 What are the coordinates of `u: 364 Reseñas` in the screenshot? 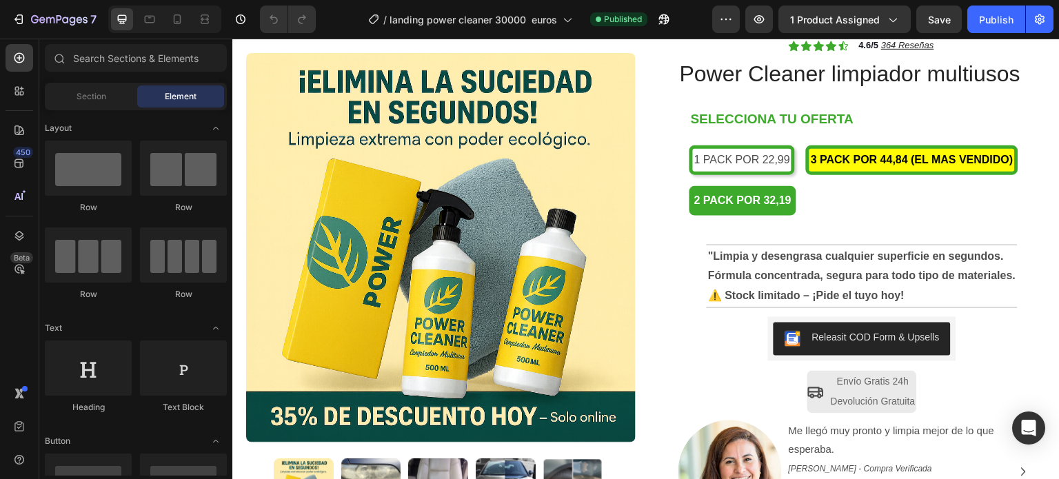 It's located at (675, 6).